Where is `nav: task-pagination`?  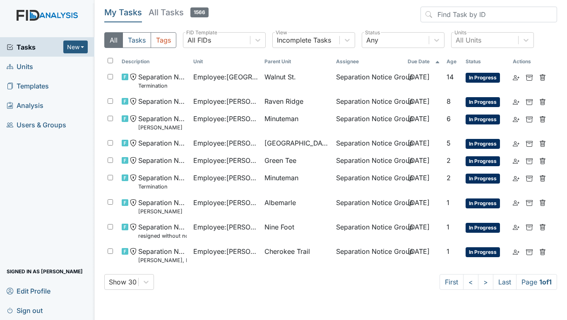
nav: task-pagination is located at coordinates (498, 282).